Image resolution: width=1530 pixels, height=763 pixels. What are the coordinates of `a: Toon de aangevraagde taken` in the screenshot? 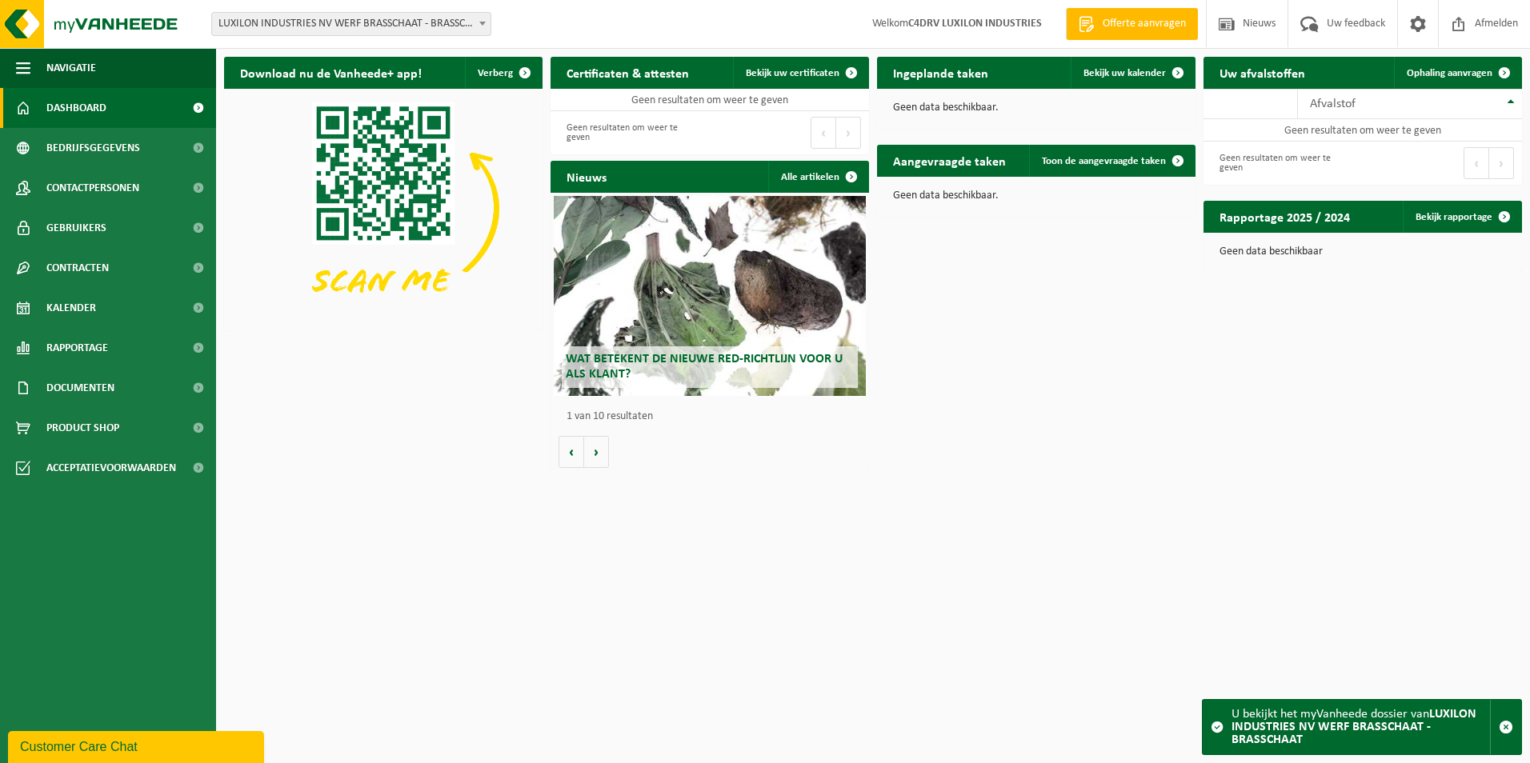 It's located at (1111, 161).